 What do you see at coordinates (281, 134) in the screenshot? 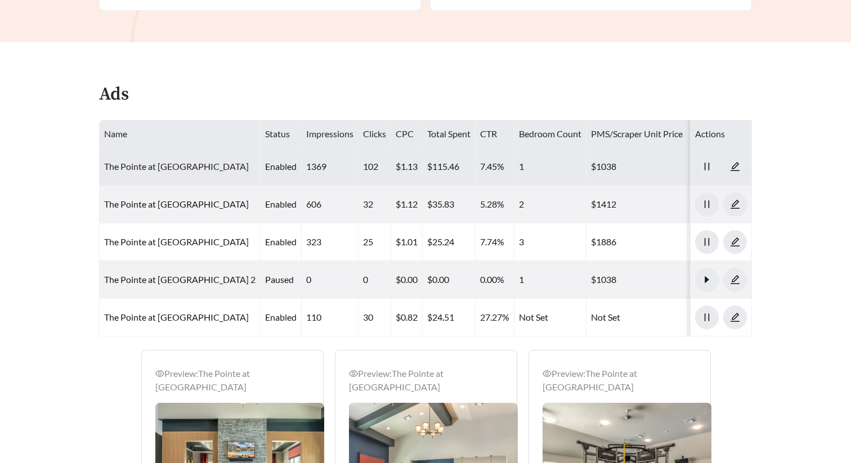
I see `th: Status` at bounding box center [281, 134].